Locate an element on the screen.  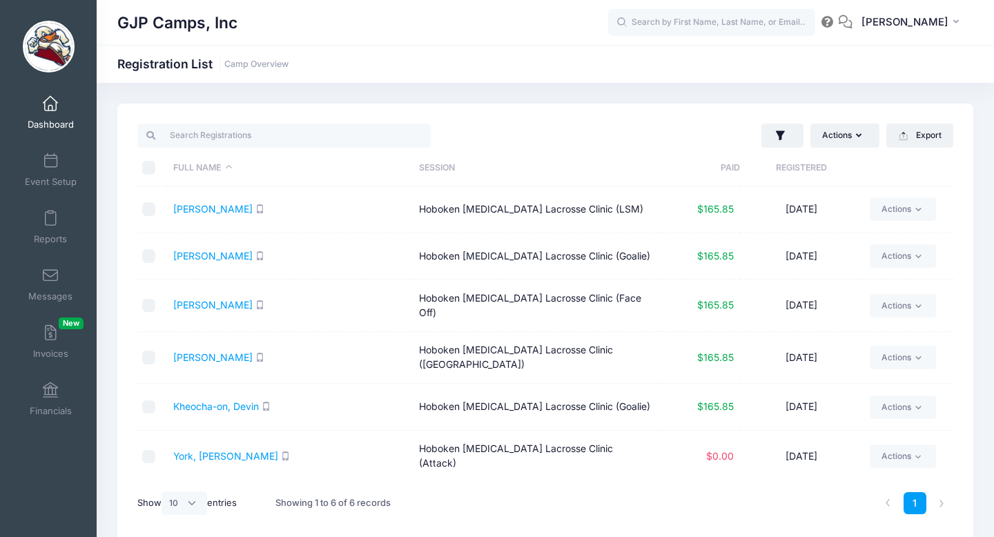
span: New is located at coordinates (71, 323).